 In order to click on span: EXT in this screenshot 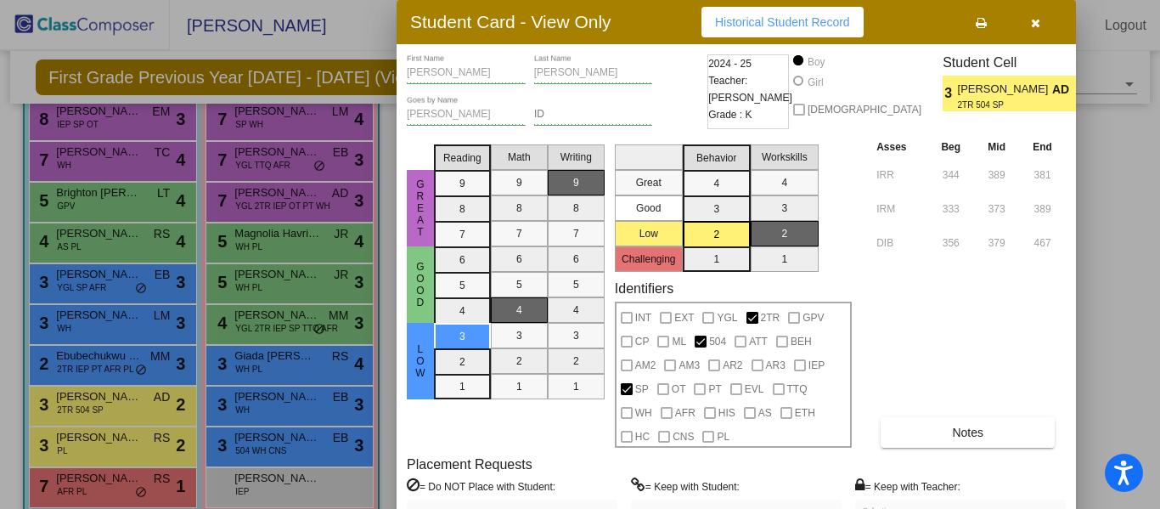, I will do `click(684, 318)`.